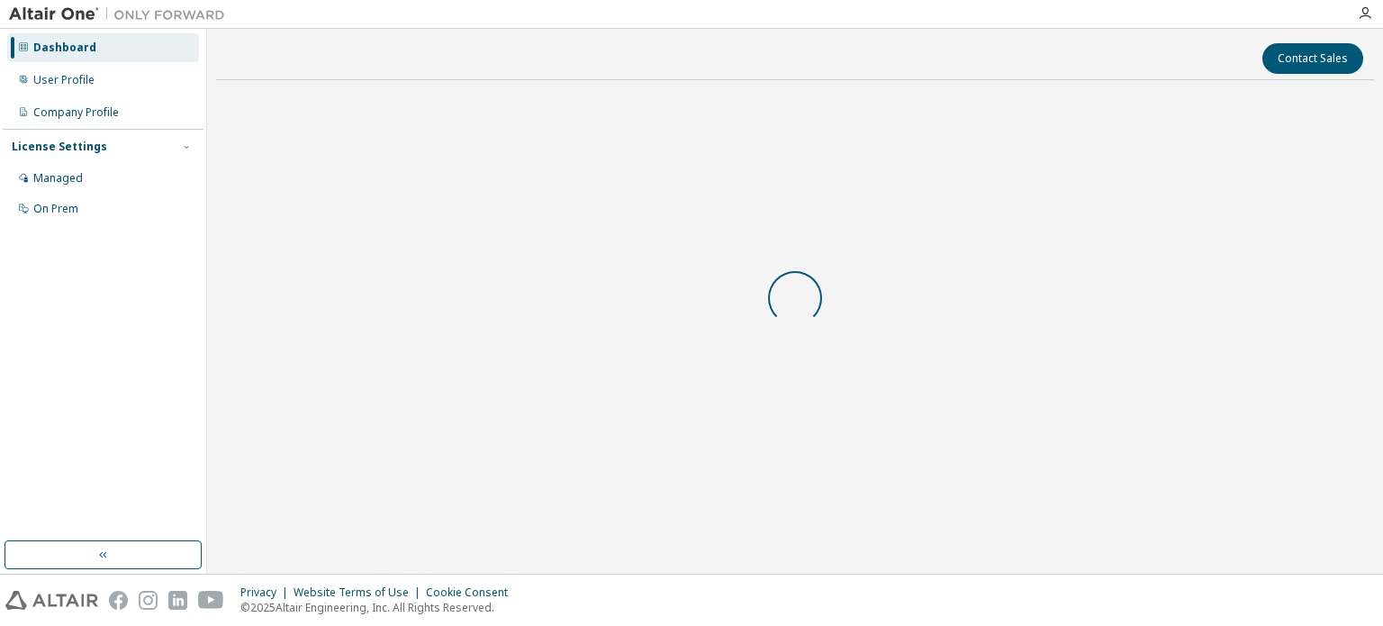 The width and height of the screenshot is (1383, 626). What do you see at coordinates (51, 600) in the screenshot?
I see `img: altair_logo.svg` at bounding box center [51, 600].